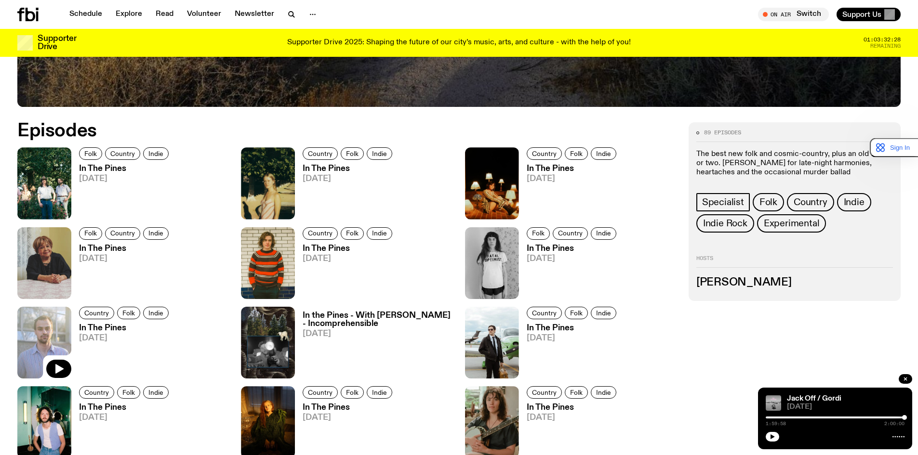 This screenshot has height=455, width=918. I want to click on span: 2:00:00, so click(895, 424).